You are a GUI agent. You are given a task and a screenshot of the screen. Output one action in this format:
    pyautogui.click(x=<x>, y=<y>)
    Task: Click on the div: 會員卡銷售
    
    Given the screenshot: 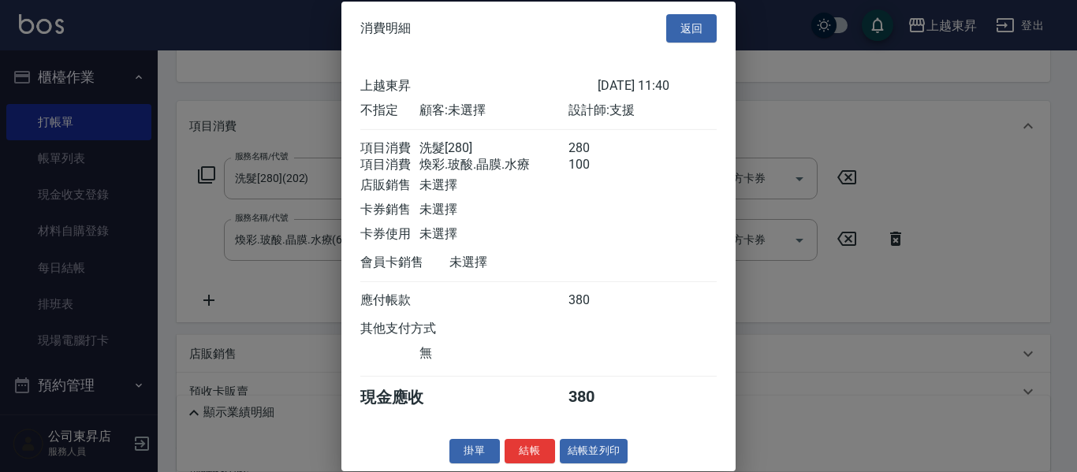 What is the action you would take?
    pyautogui.click(x=405, y=263)
    